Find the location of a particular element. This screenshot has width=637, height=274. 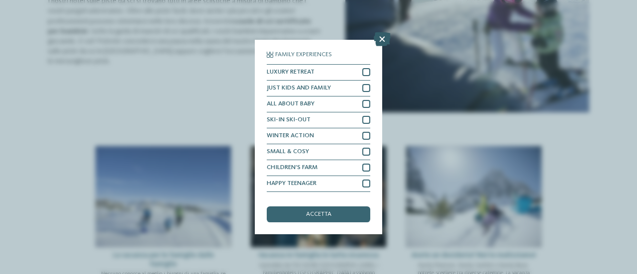

span: LUXURY RETREAT is located at coordinates (290, 72).